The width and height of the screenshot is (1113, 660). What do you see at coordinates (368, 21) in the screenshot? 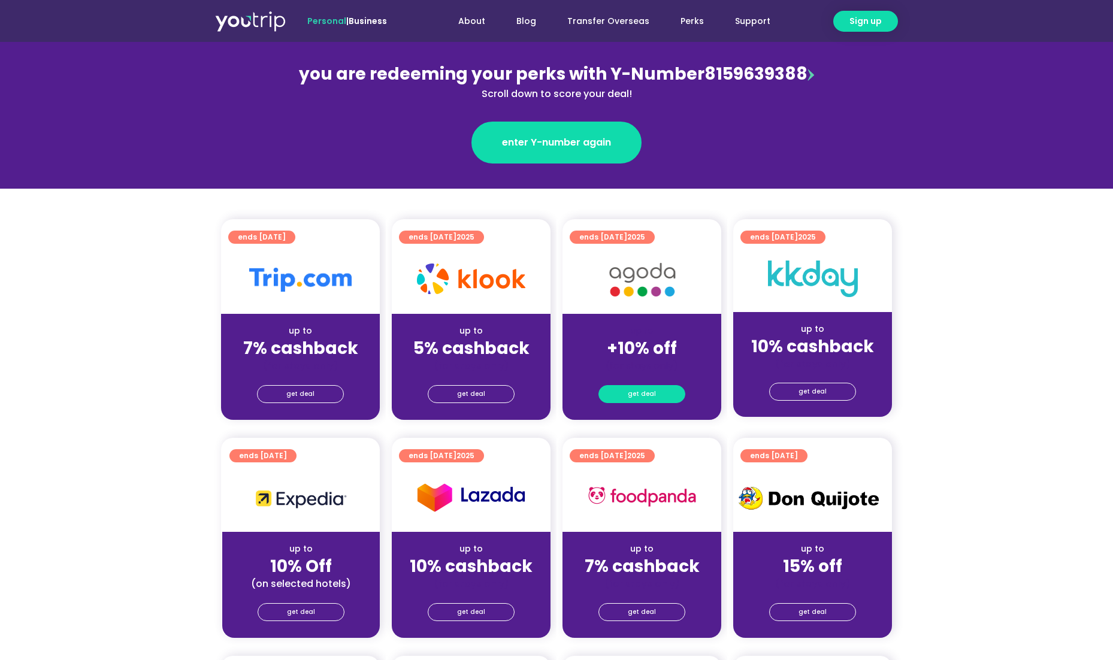
I see `a: Business` at bounding box center [368, 21].